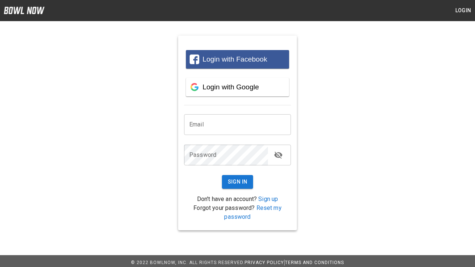 The height and width of the screenshot is (267, 475). Describe the element at coordinates (231, 87) in the screenshot. I see `span: Login with Google` at that location.